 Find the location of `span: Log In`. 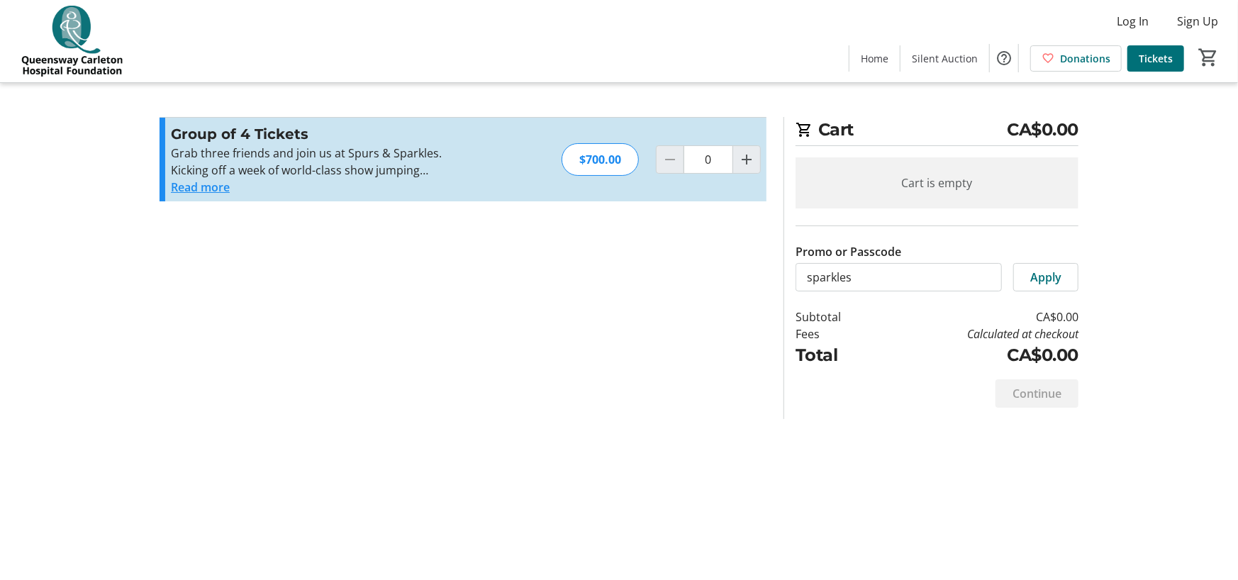

span: Log In is located at coordinates (1133, 21).